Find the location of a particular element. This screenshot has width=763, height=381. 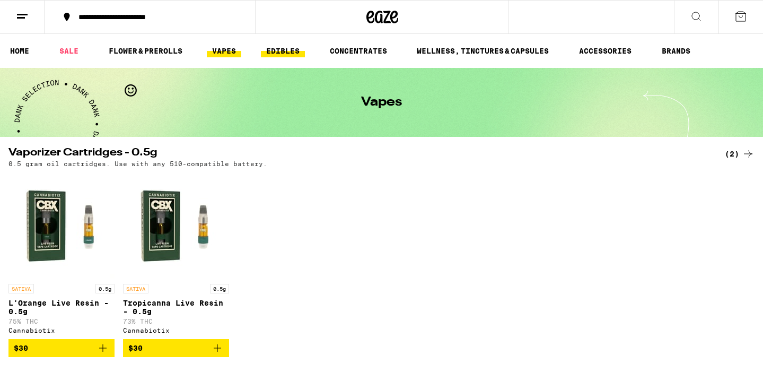

a: Open page for Tropicanna Live Resin - 0.5g from Cannabiotix is located at coordinates (176, 255).